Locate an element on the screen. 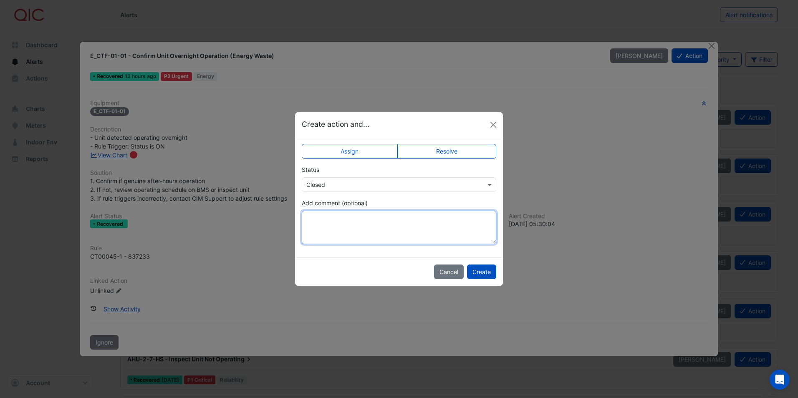 The height and width of the screenshot is (398, 798). h5: Create action and... is located at coordinates (336, 124).